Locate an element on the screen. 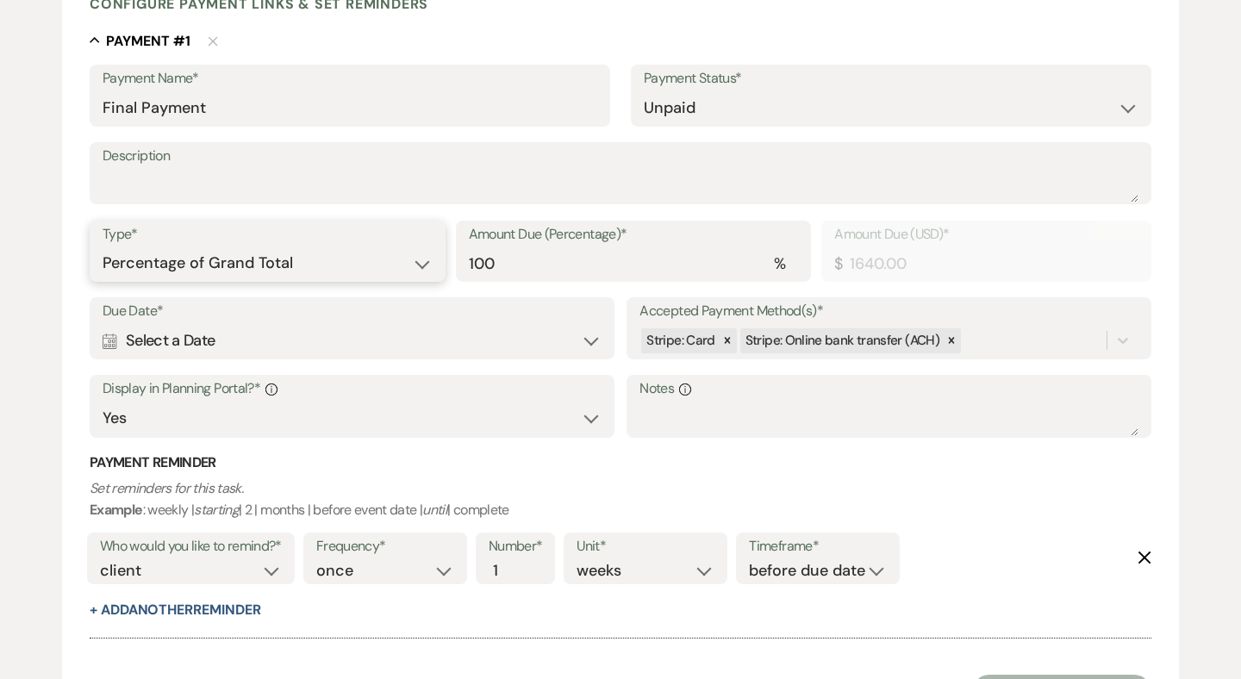 This screenshot has width=1241, height=679. label: Payment Name* is located at coordinates (350, 78).